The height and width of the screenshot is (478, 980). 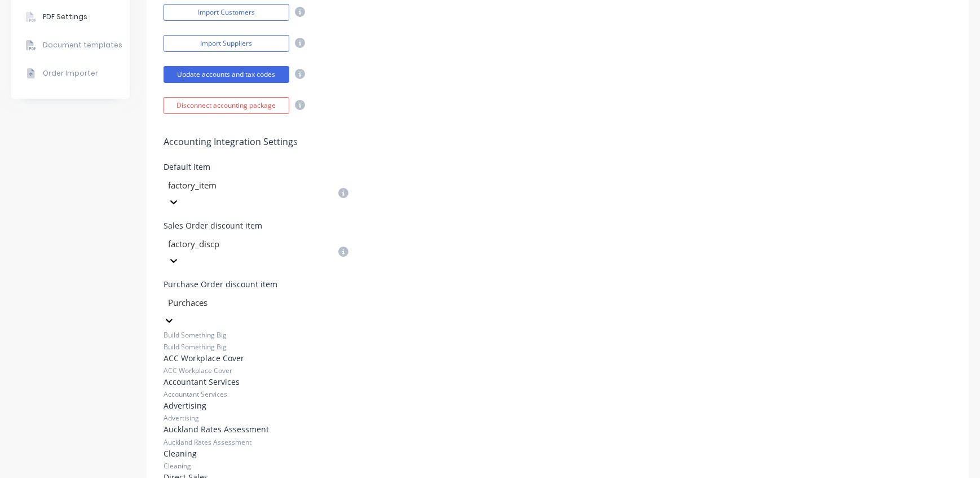 What do you see at coordinates (256, 167) in the screenshot?
I see `div: Default item` at bounding box center [256, 167].